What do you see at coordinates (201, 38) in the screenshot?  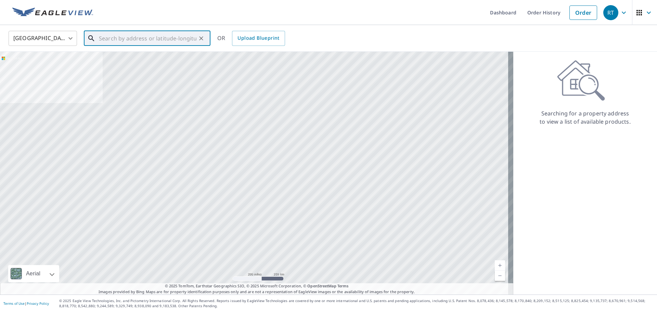 I see `button: Clear` at bounding box center [201, 38].